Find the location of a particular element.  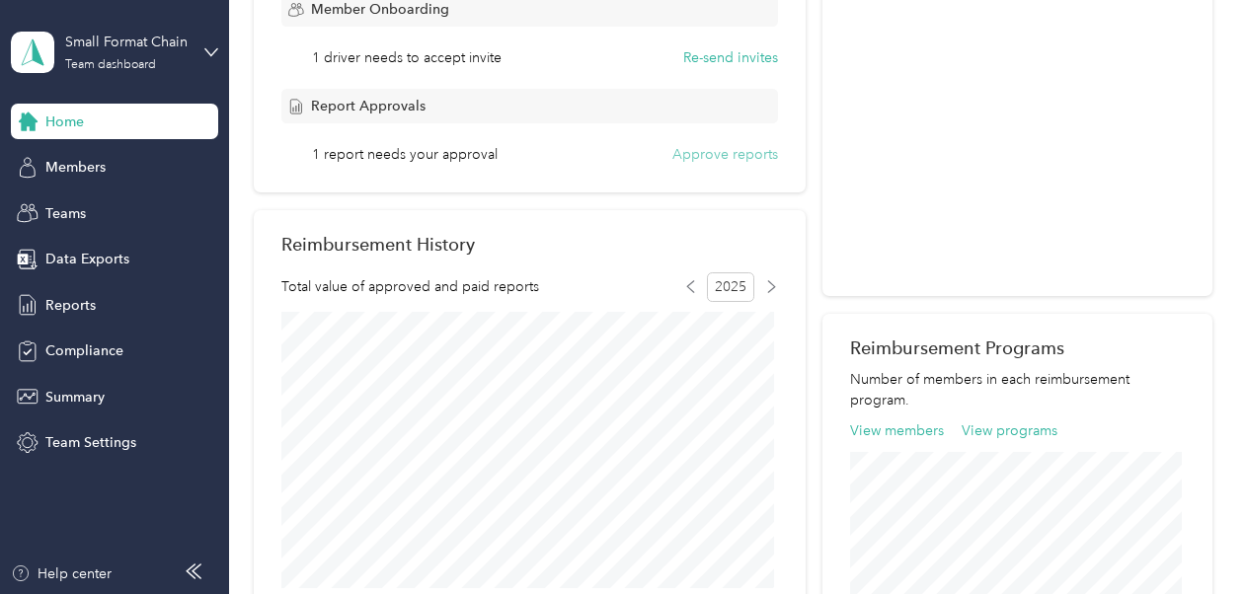

span: Team Settings is located at coordinates (91, 442).